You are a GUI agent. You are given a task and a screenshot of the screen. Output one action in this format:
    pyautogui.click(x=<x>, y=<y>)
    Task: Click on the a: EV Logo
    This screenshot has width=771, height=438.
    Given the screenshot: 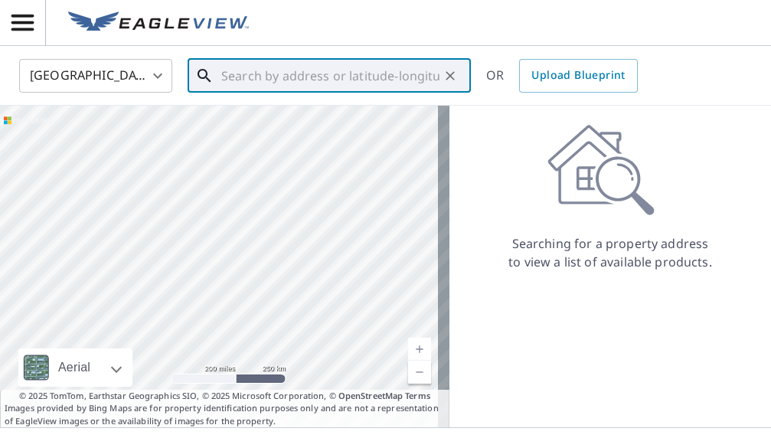 What is the action you would take?
    pyautogui.click(x=159, y=23)
    